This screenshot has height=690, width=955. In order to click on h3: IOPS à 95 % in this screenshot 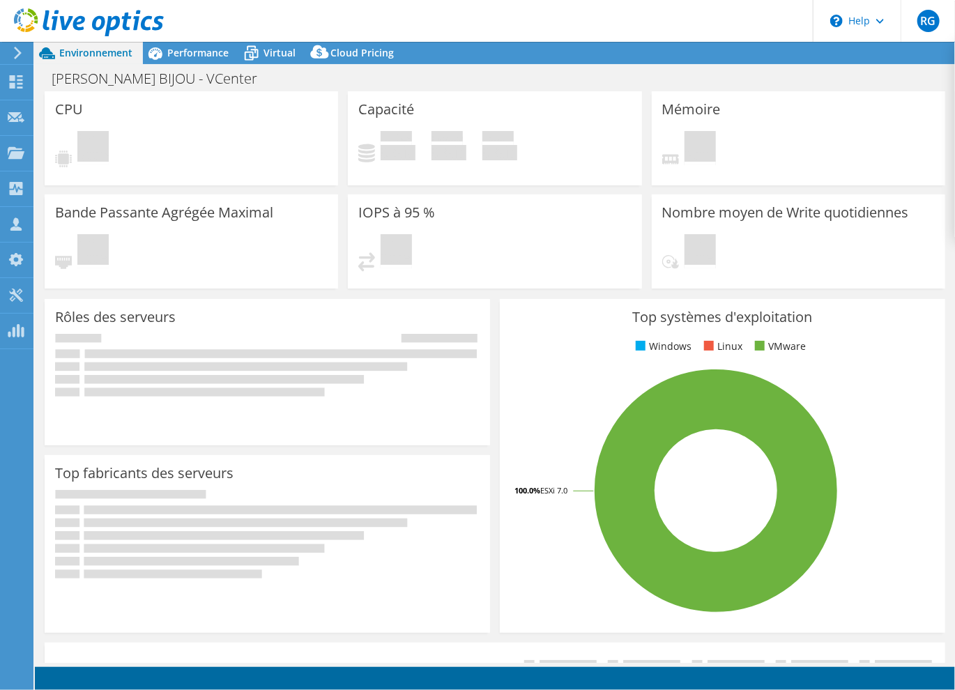, I will do `click(397, 213)`.